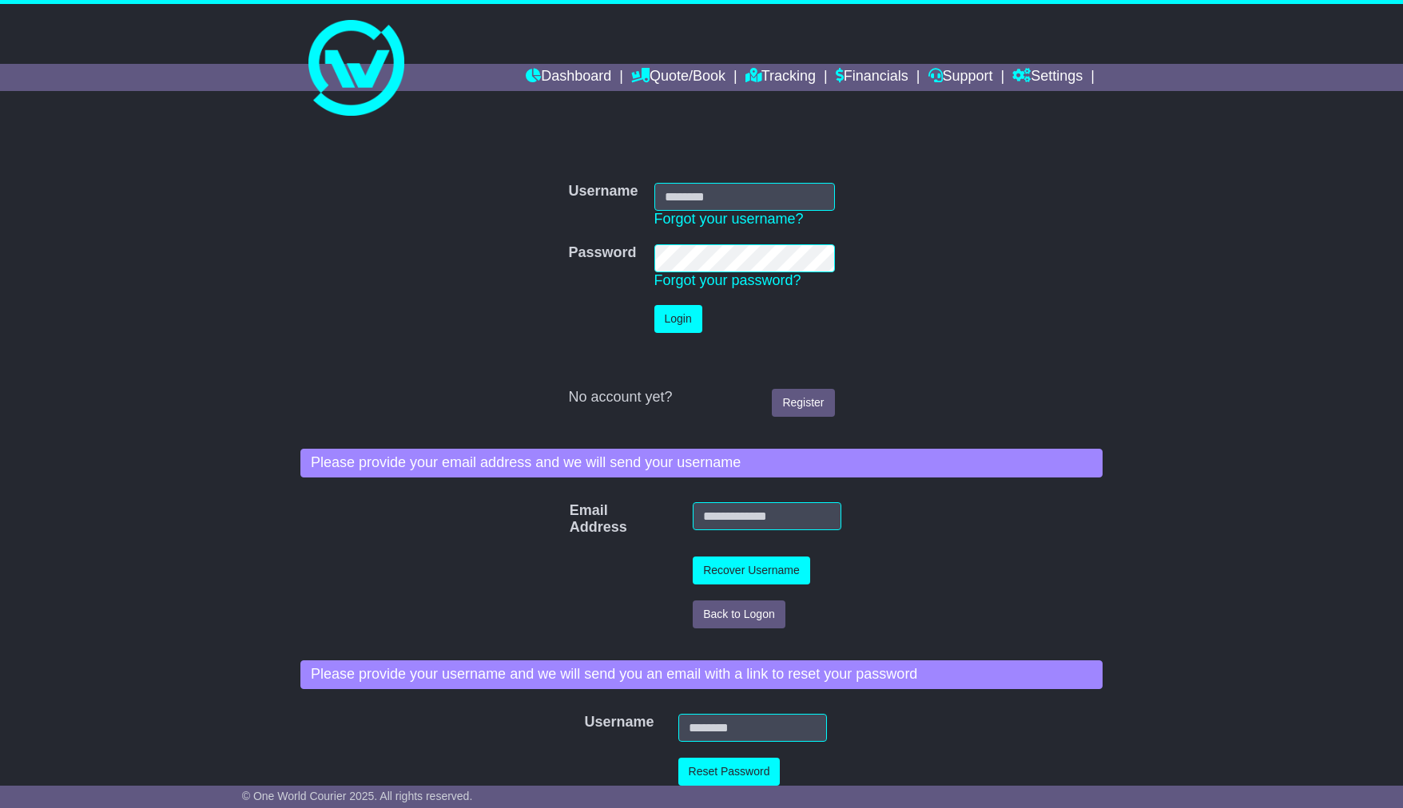 The image size is (1403, 808). What do you see at coordinates (701, 398) in the screenshot?
I see `div: No account yet?` at bounding box center [701, 398].